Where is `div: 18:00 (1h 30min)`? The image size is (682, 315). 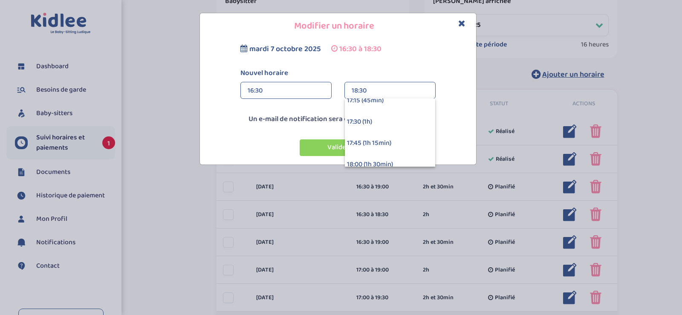
div: 18:00 (1h 30min) is located at coordinates (390, 165).